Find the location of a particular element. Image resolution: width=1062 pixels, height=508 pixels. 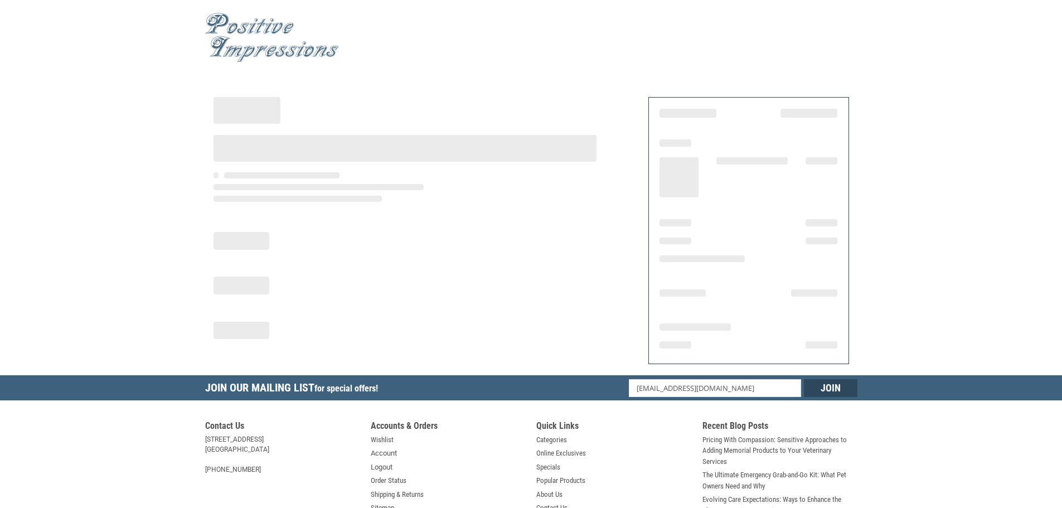

span: for special offers! is located at coordinates (346, 388).